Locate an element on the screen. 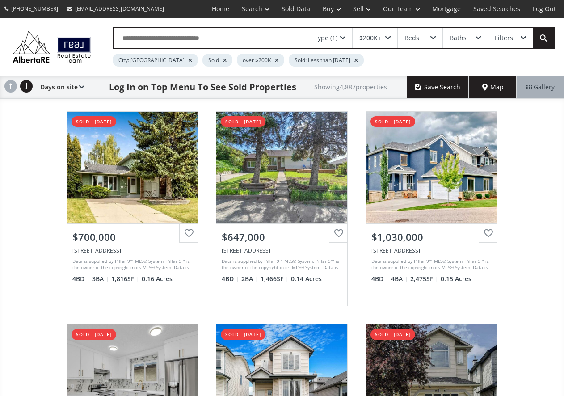 The image size is (564, 396). div: Days on site is located at coordinates (60, 87).